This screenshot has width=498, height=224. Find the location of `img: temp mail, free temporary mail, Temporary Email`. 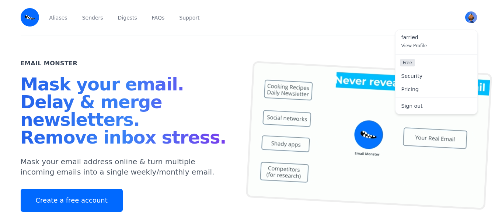

img: temp mail, free temporary mail, Temporary Email is located at coordinates (369, 135).